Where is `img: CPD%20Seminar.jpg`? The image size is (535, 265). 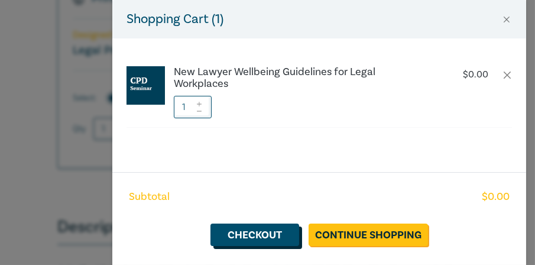
img: CPD%20Seminar.jpg is located at coordinates (146, 85).